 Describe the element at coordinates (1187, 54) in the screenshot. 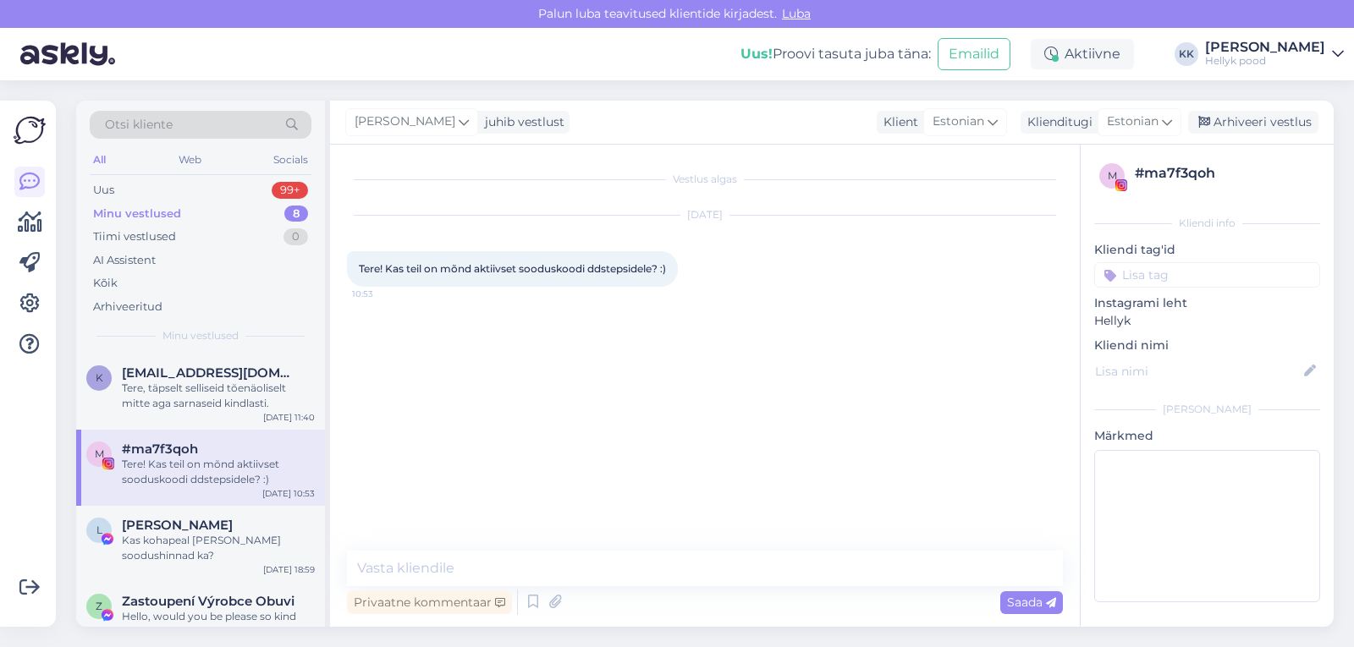

I see `div: KK` at that location.